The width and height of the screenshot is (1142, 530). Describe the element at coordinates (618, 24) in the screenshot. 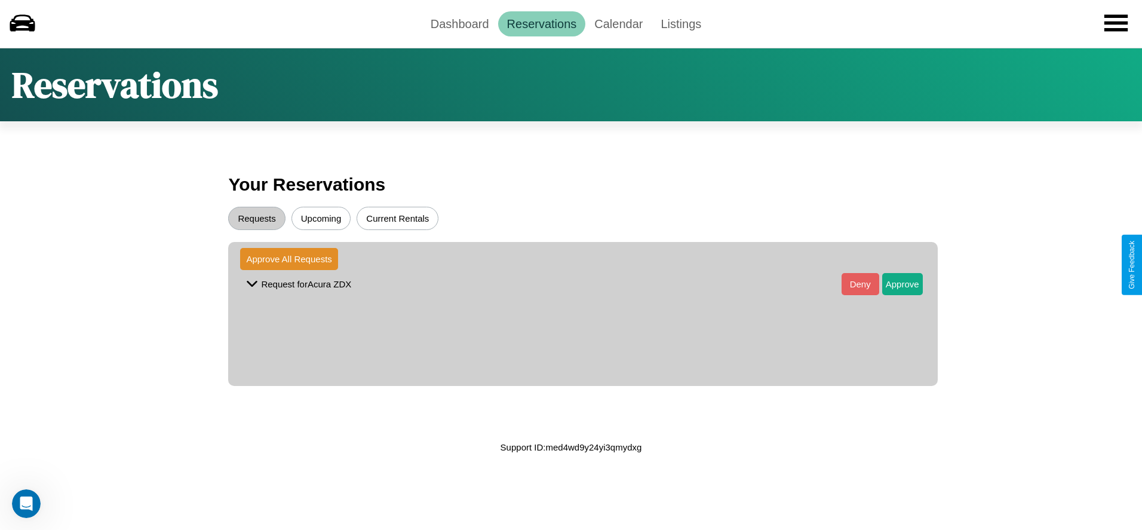

I see `a: Calendar` at that location.